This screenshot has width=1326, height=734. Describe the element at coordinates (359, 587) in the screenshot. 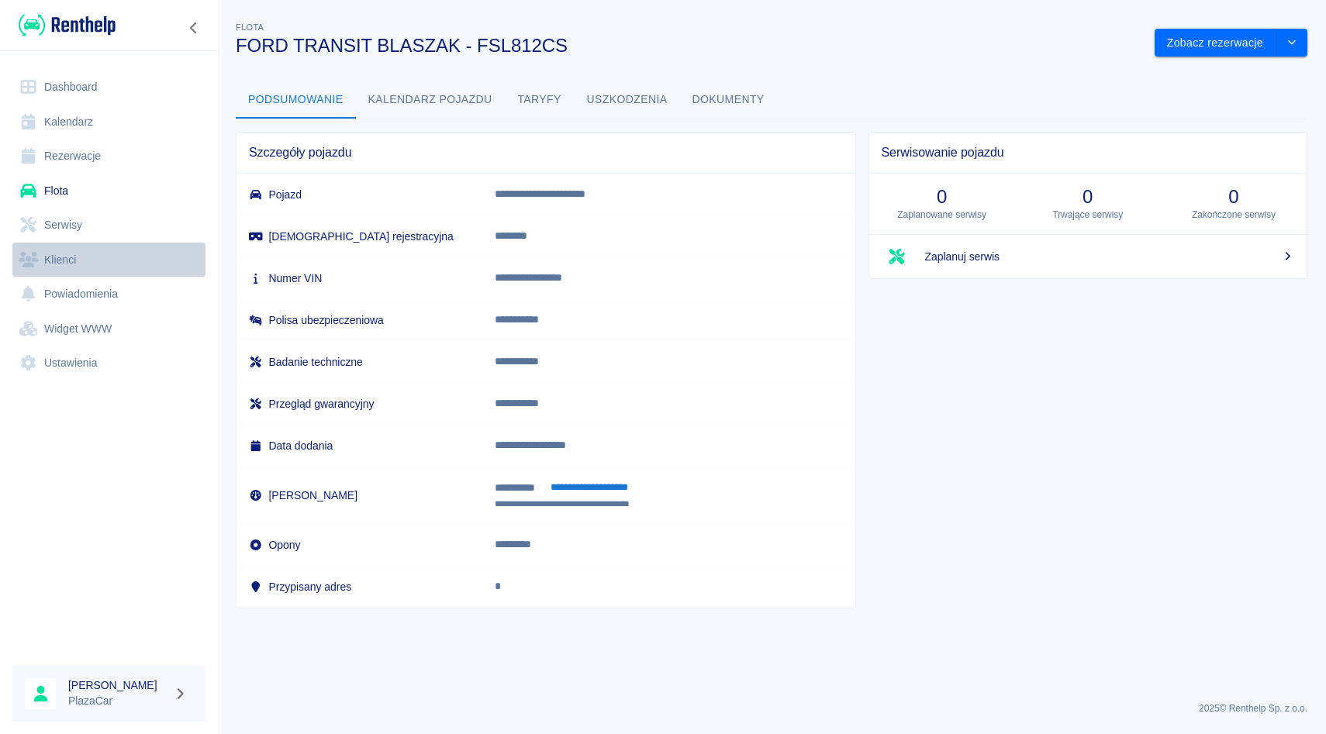

I see `h6: Przypisany adres` at that location.